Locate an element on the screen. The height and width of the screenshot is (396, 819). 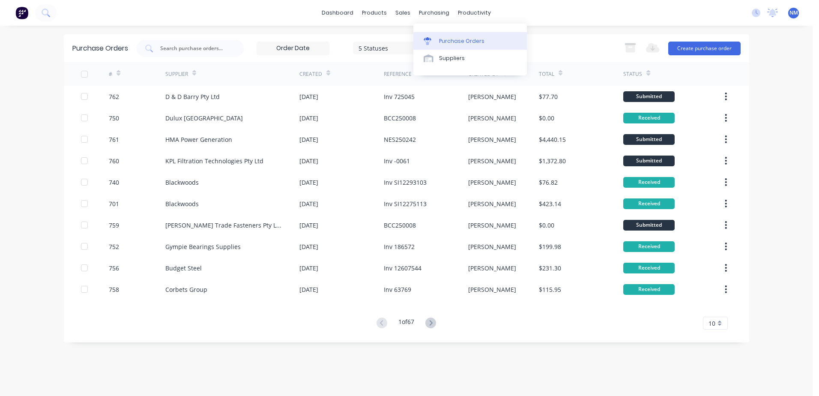
div: HMA Power Generation is located at coordinates (199, 139).